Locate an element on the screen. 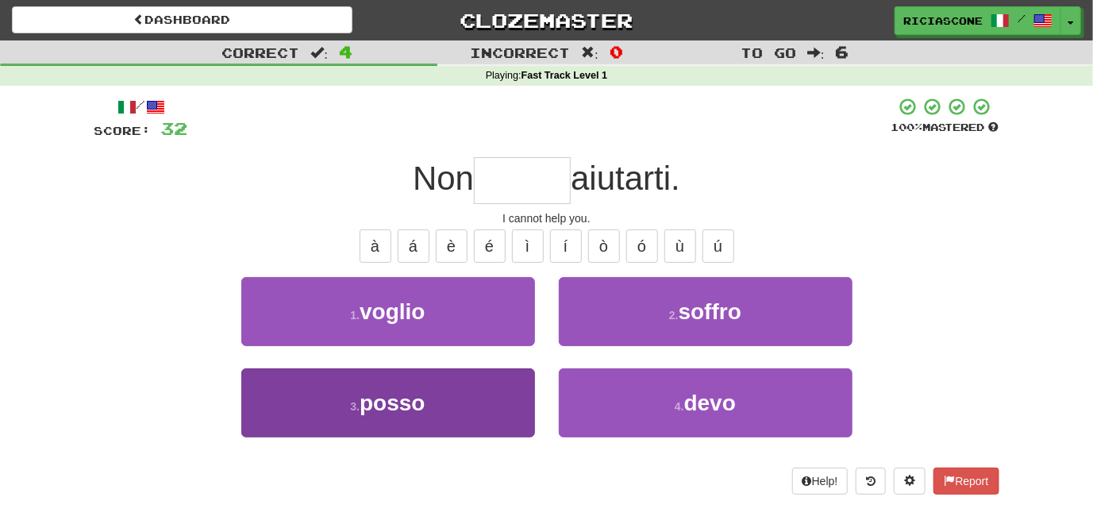 Image resolution: width=1093 pixels, height=524 pixels. small: 3 . is located at coordinates (355, 407).